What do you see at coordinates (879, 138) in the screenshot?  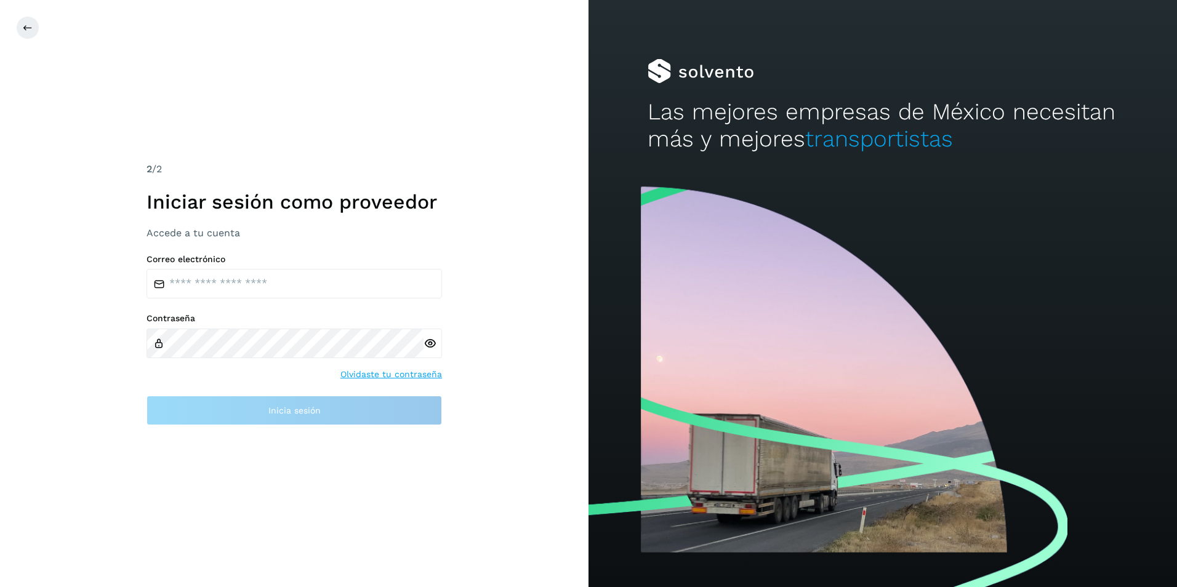 I see `span: transportistas` at bounding box center [879, 138].